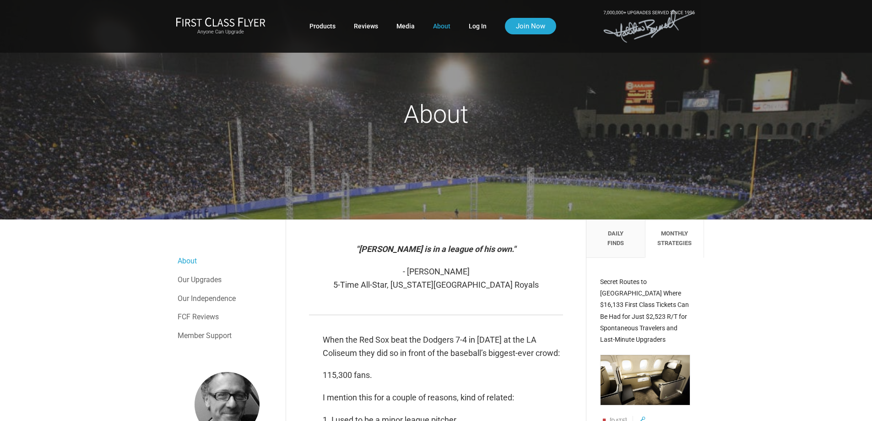 This screenshot has width=872, height=421. Describe the element at coordinates (366, 26) in the screenshot. I see `a: Reviews` at that location.